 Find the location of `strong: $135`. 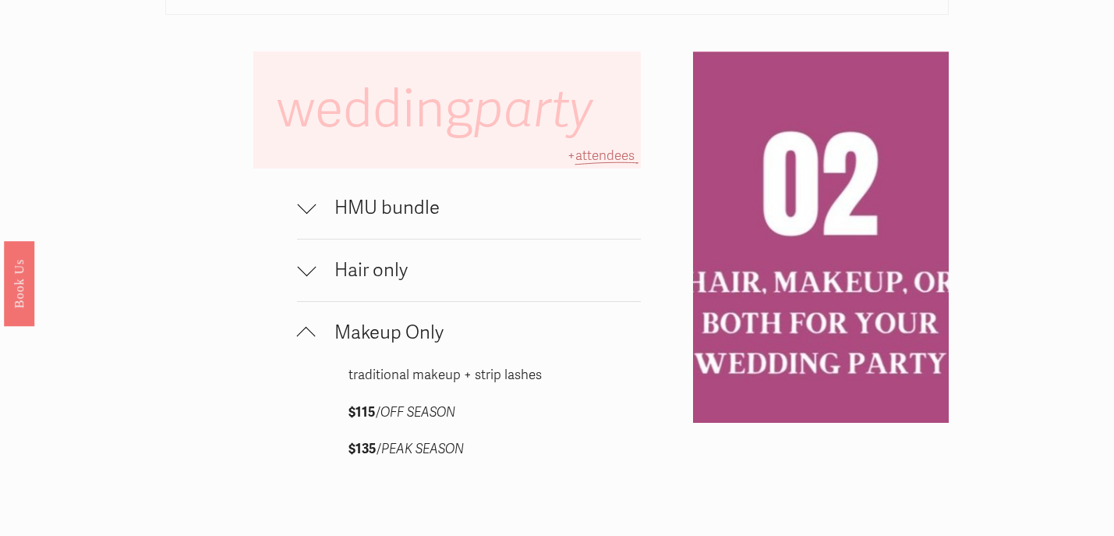

strong: $135 is located at coordinates (363, 448).